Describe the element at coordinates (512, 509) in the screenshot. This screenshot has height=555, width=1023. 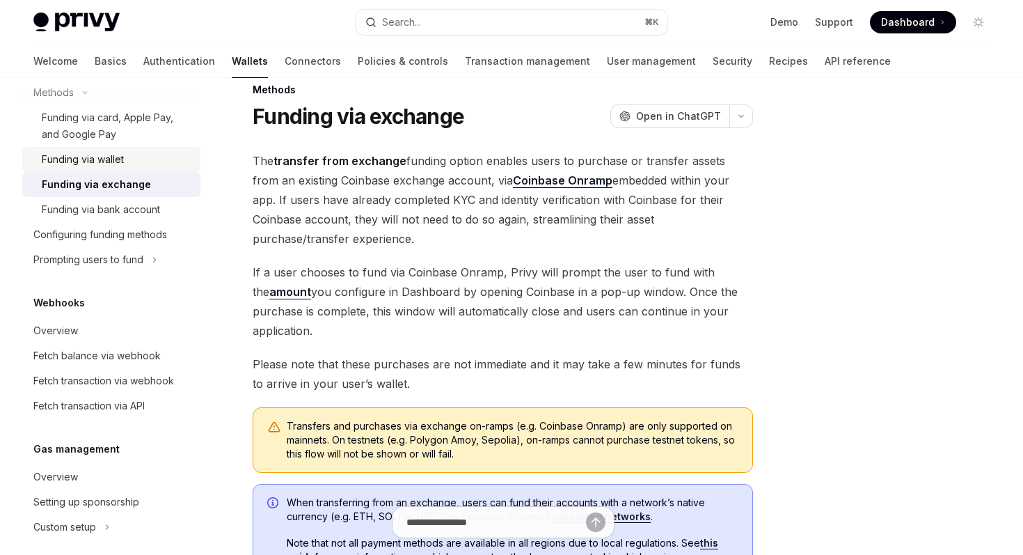
I see `span: When transferring from an exchange, users can fund their accounts with a network’s native currenc...` at that location.